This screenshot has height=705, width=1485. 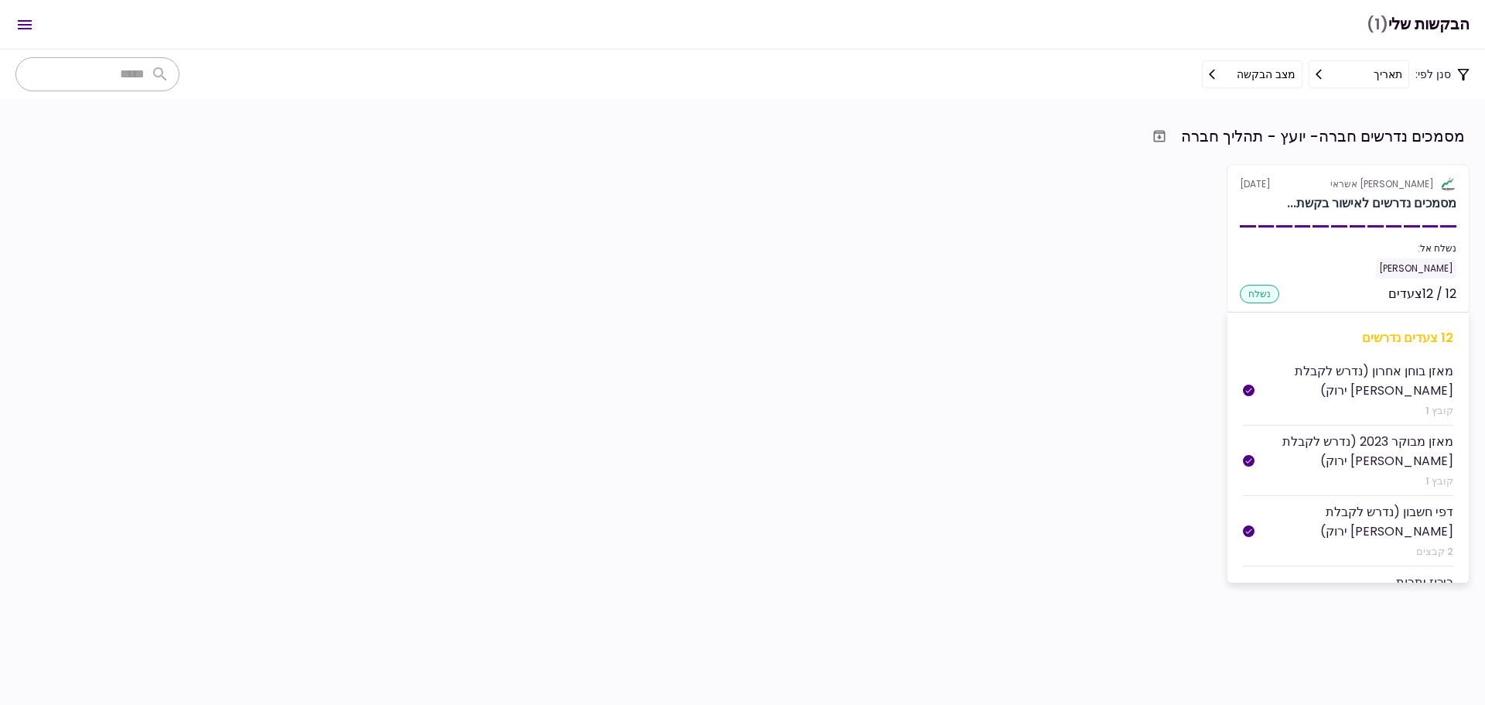 What do you see at coordinates (1259, 294) in the screenshot?
I see `div: נשלח` at bounding box center [1259, 294].